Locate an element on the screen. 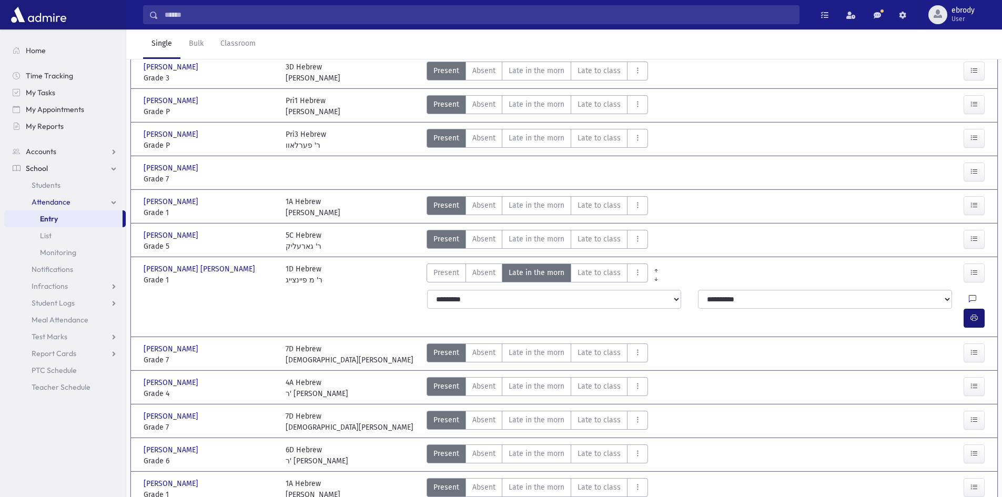  a: Test Marks is located at coordinates (65, 337).